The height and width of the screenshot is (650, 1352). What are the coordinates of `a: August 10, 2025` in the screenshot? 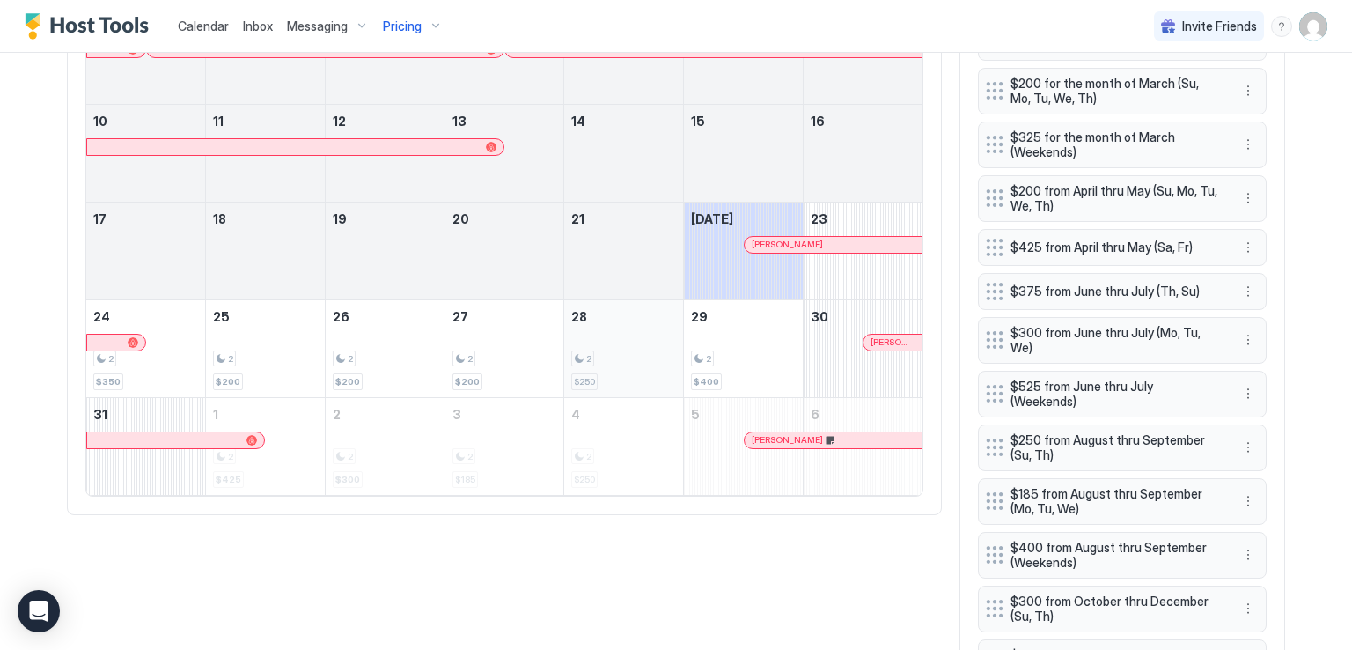 It's located at (145, 121).